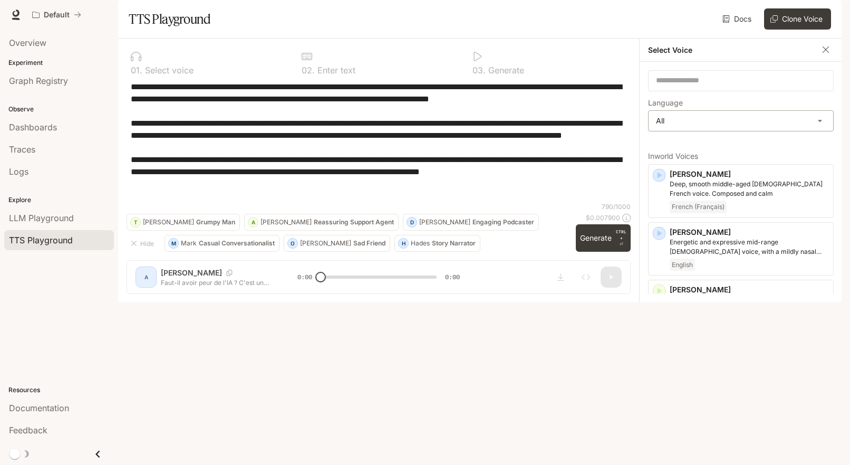 Image resolution: width=850 pixels, height=465 pixels. I want to click on p: Engaging Podcaster, so click(503, 222).